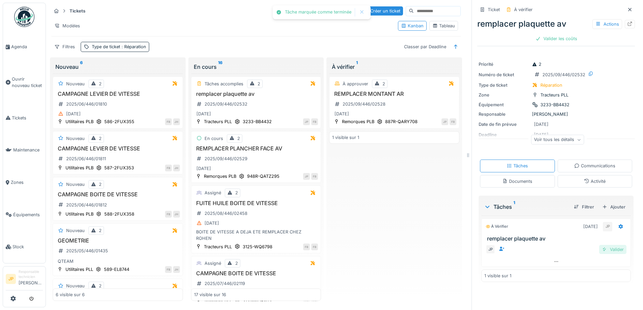 This screenshot has height=310, width=643. Describe the element at coordinates (117, 269) in the screenshot. I see `div: 589-EL8744` at that location.